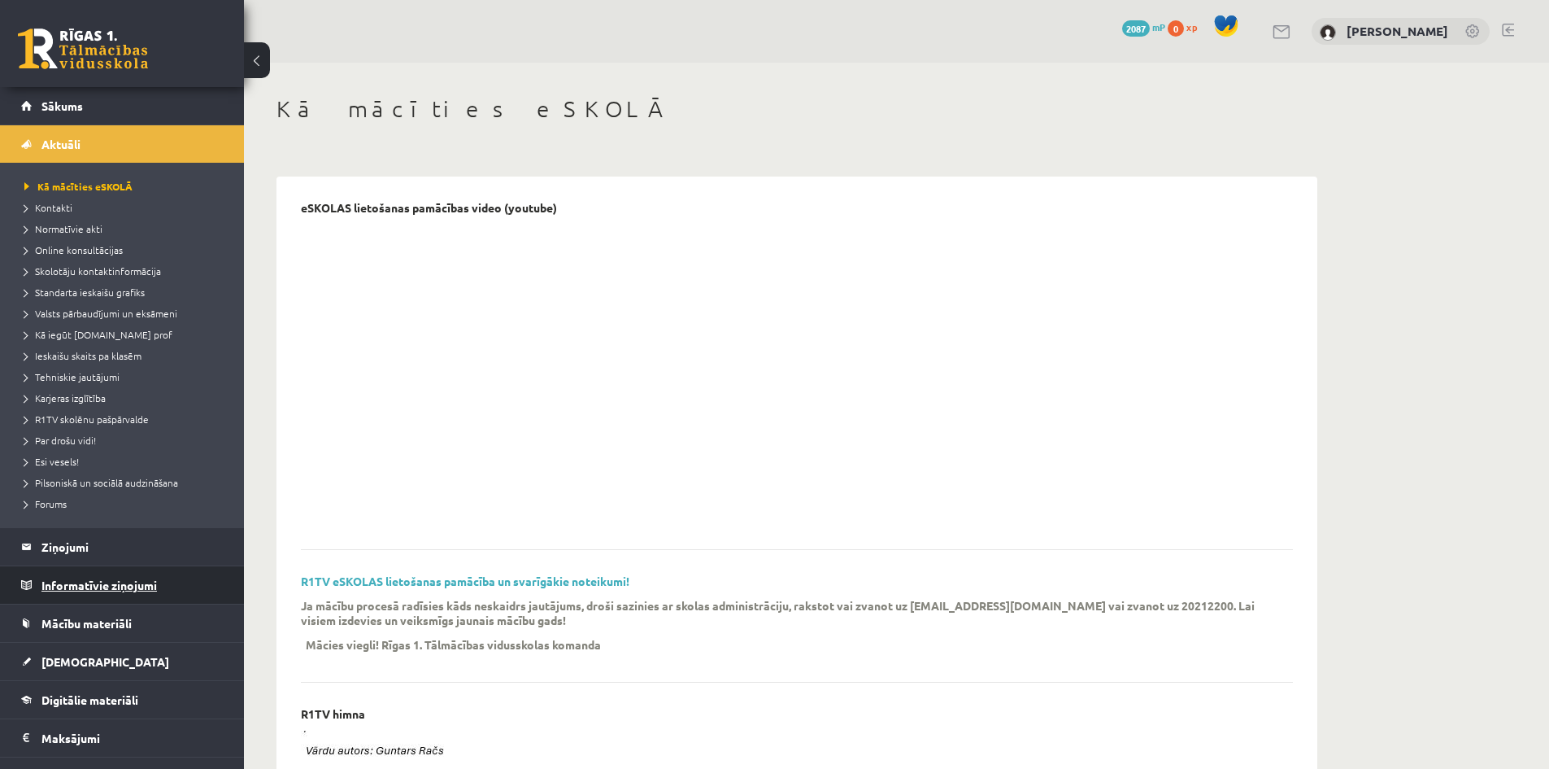 The image size is (1549, 769). Describe the element at coordinates (101, 313) in the screenshot. I see `span: Valsts pārbaudījumi un eksāmeni` at that location.